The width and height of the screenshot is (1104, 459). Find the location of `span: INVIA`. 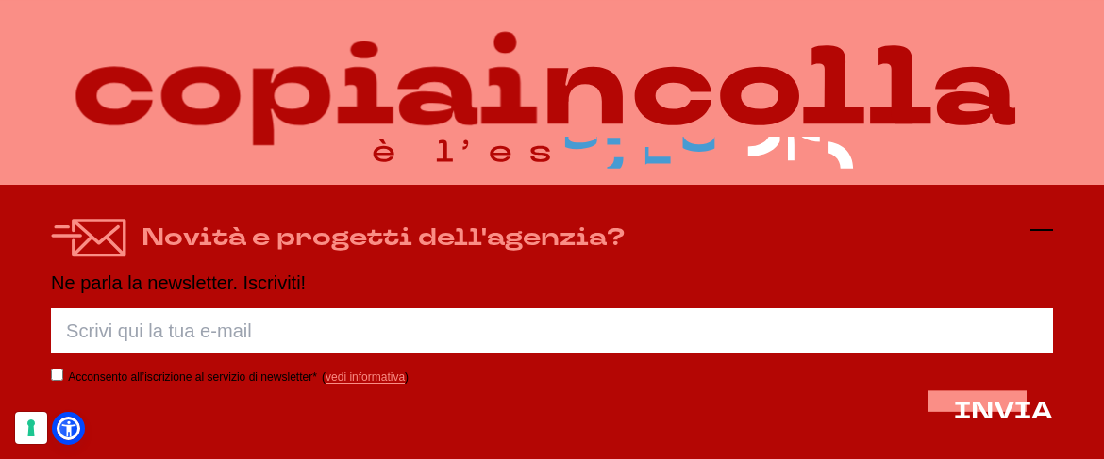

span: INVIA is located at coordinates (1003, 411).